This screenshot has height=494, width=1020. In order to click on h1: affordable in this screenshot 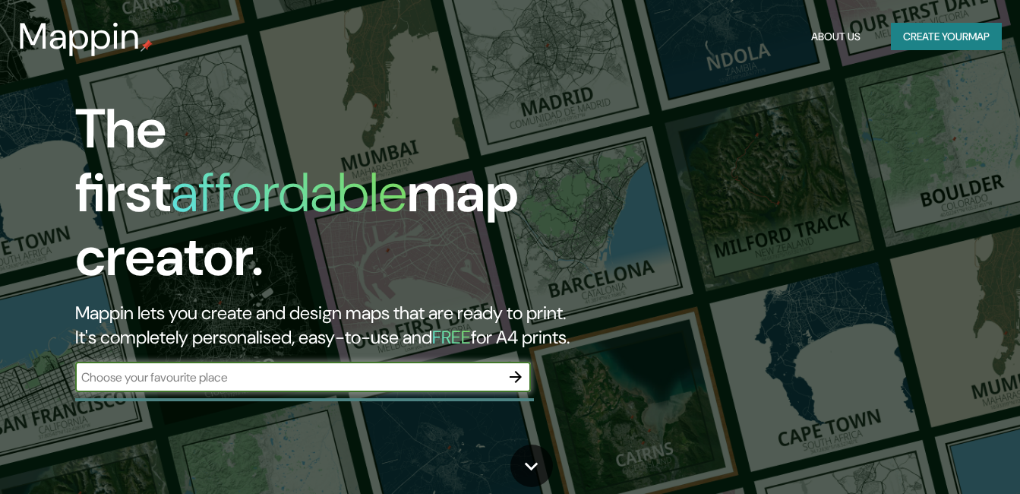, I will do `click(289, 192)`.